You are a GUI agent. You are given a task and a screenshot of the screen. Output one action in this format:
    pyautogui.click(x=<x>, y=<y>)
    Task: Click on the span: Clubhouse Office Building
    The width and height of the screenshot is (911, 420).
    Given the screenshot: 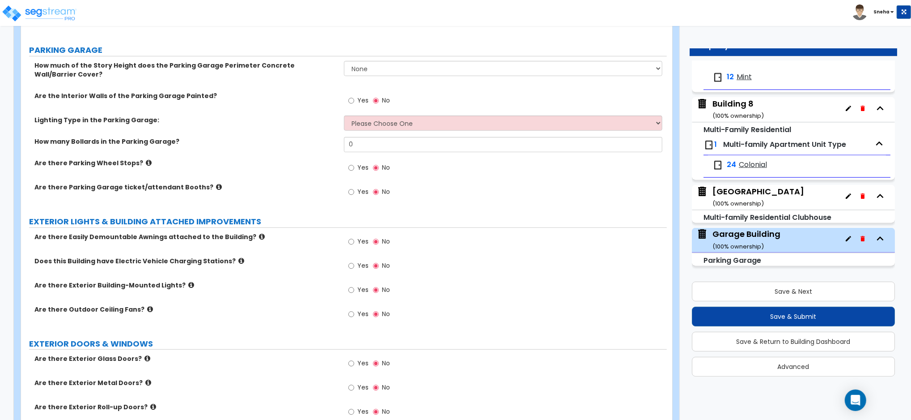 What is the action you would take?
    pyautogui.click(x=750, y=197)
    